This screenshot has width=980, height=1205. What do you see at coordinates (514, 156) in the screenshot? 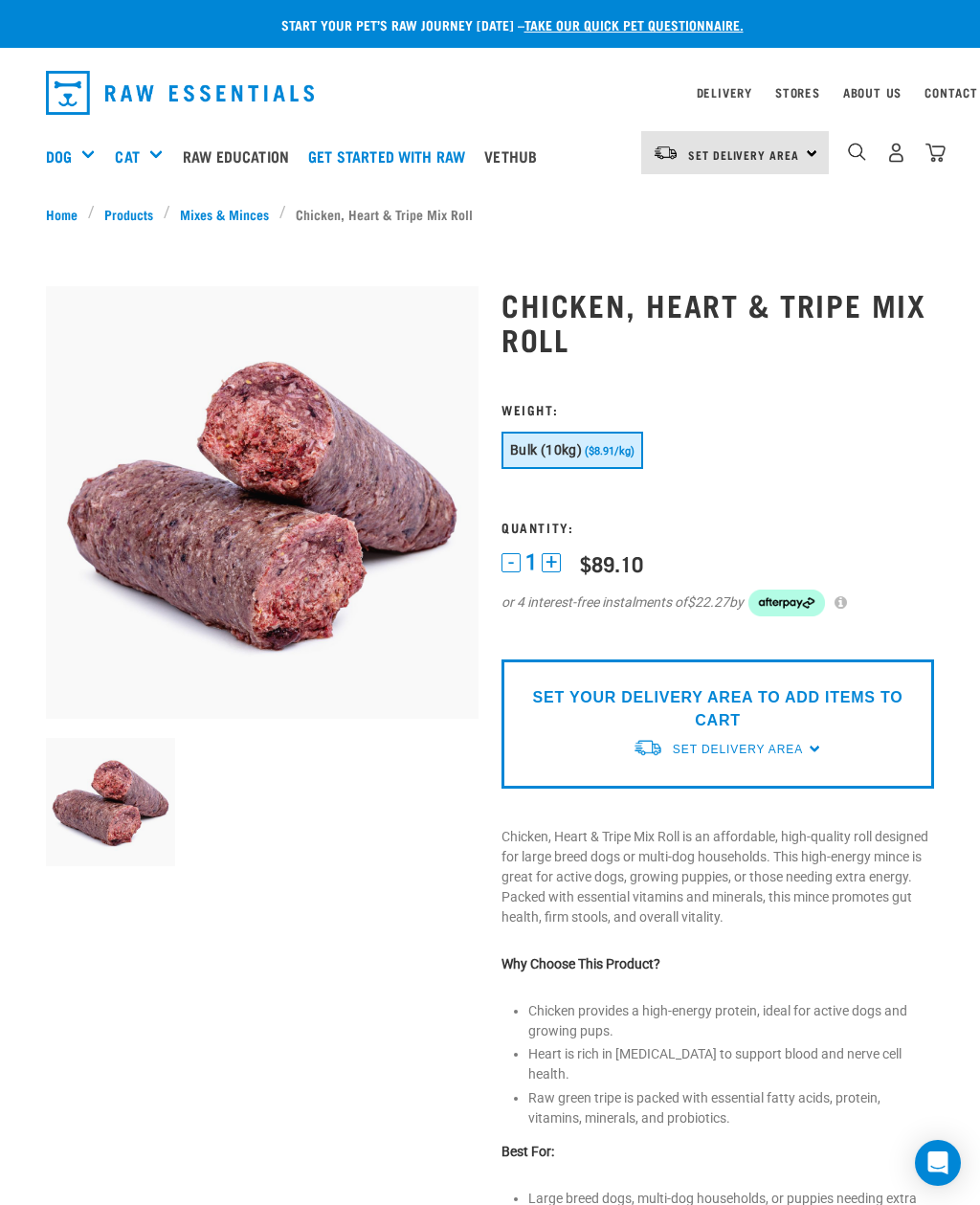
I see `a: Vethub` at bounding box center [514, 156].